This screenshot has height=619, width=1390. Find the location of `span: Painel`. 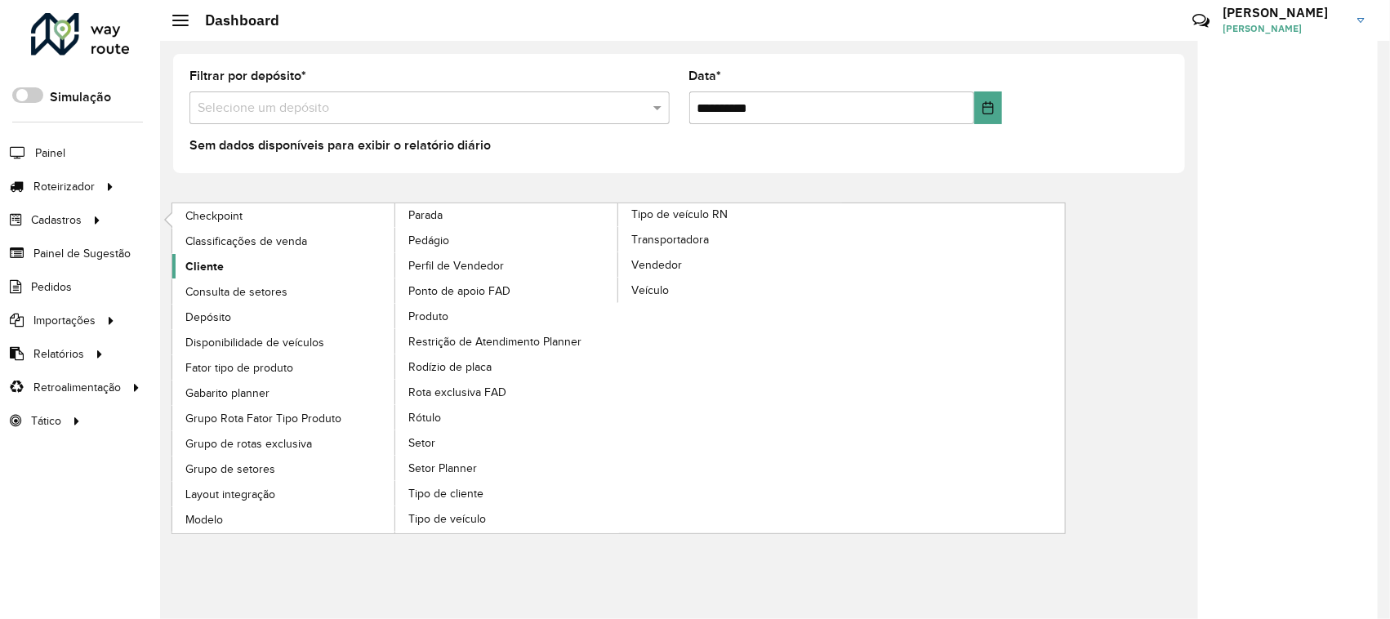

span: Painel is located at coordinates (50, 153).